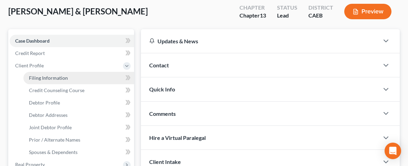 The image size is (408, 166). What do you see at coordinates (393, 151) in the screenshot?
I see `div: Open Intercom Messenger` at bounding box center [393, 151].